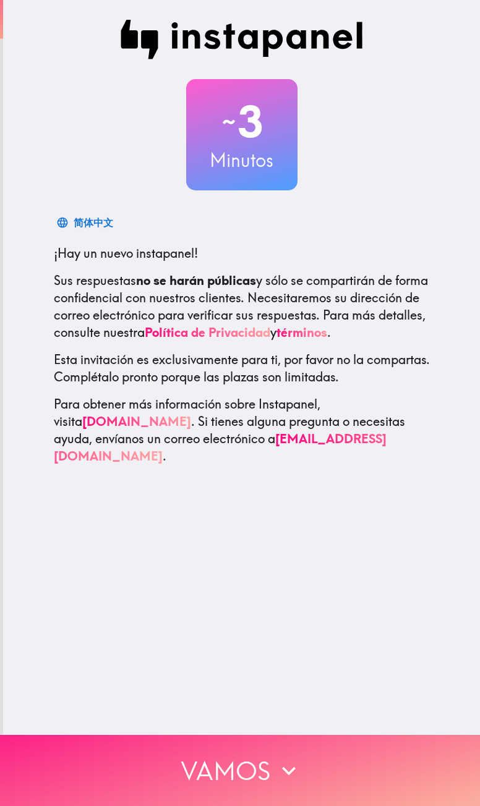  I want to click on button: 简体中文, so click(86, 223).